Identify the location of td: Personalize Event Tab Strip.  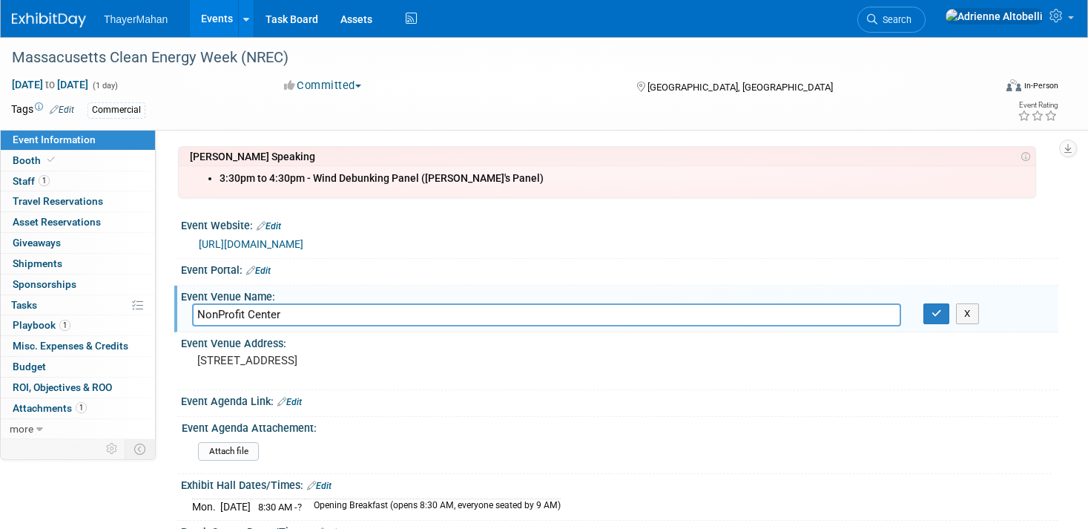
(112, 449).